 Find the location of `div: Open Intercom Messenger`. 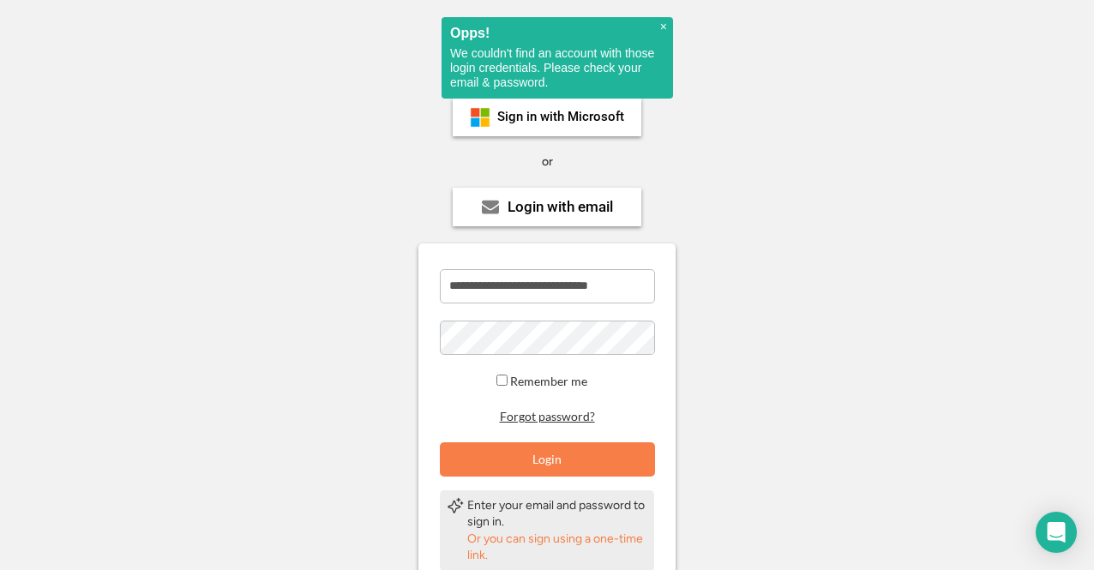

div: Open Intercom Messenger is located at coordinates (1056, 533).